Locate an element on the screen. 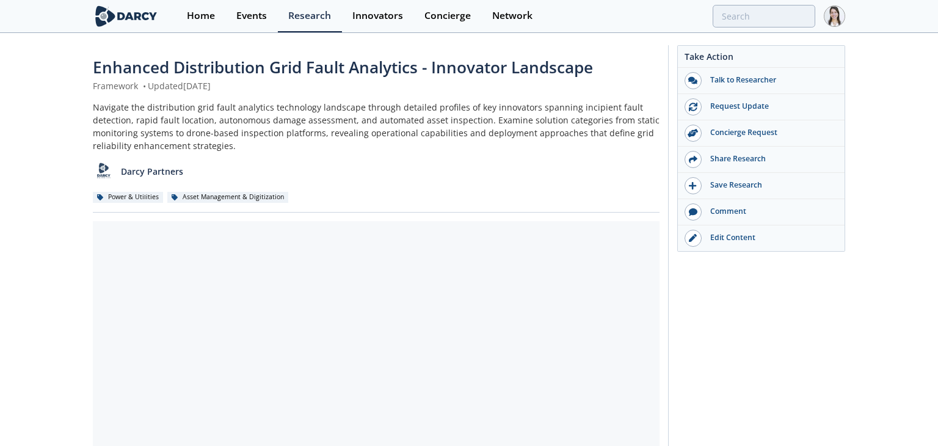  div: Events is located at coordinates (252, 16).